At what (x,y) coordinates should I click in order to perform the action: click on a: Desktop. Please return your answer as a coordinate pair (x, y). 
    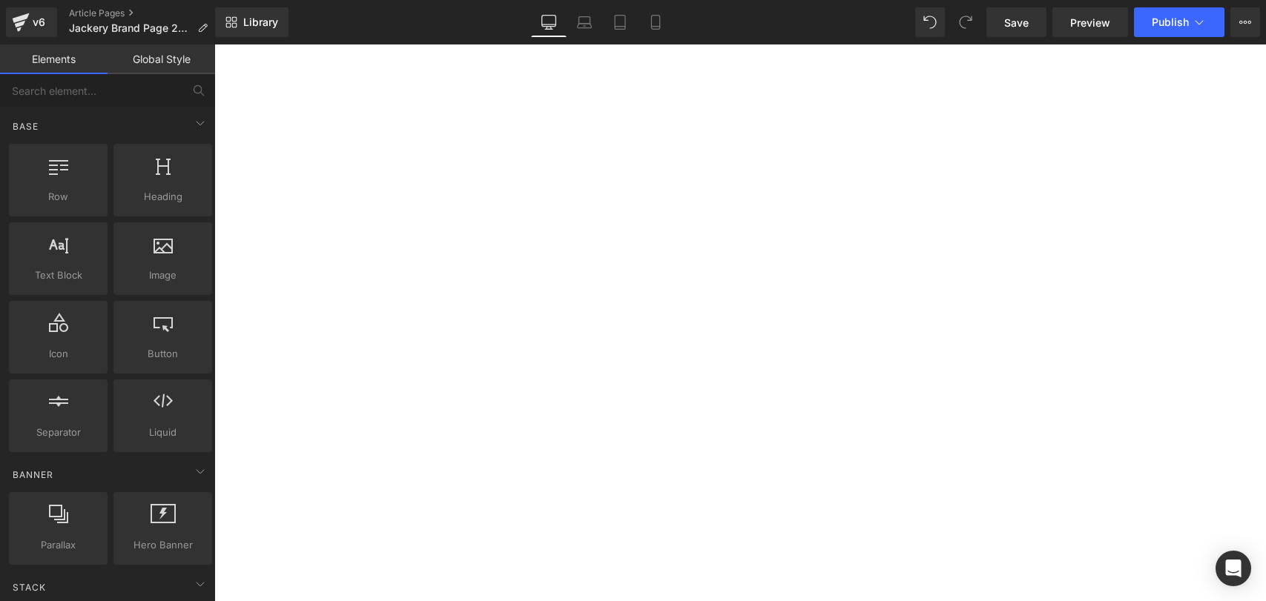
    Looking at the image, I should click on (549, 22).